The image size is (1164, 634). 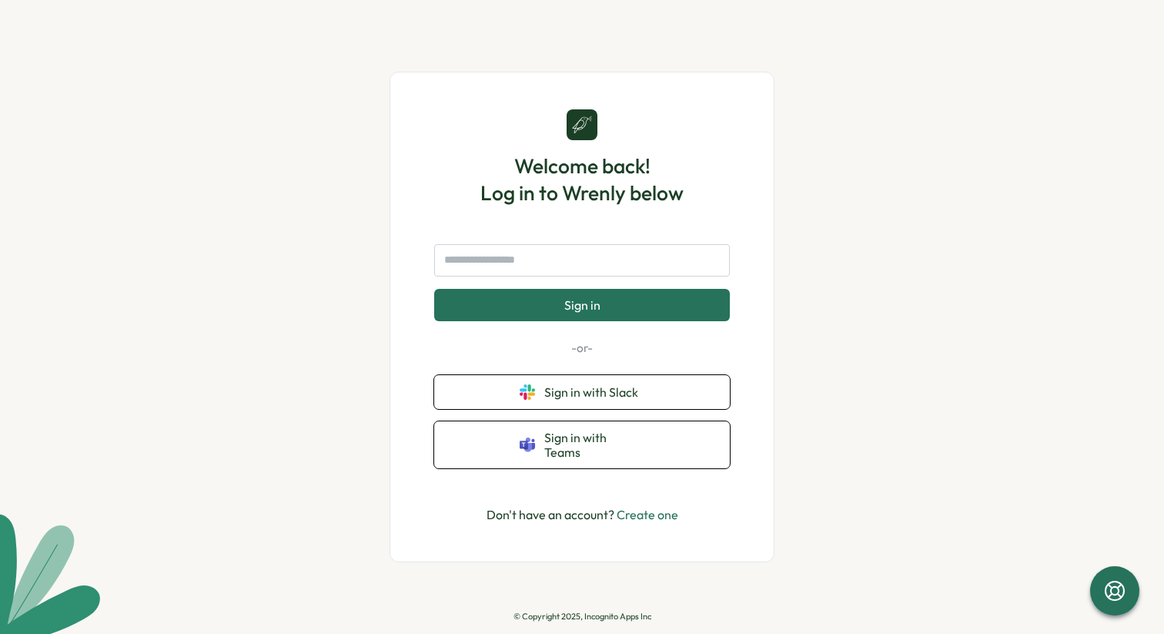 What do you see at coordinates (582, 179) in the screenshot?
I see `h1: Welcome back! Log in to Wrenly below` at bounding box center [582, 179].